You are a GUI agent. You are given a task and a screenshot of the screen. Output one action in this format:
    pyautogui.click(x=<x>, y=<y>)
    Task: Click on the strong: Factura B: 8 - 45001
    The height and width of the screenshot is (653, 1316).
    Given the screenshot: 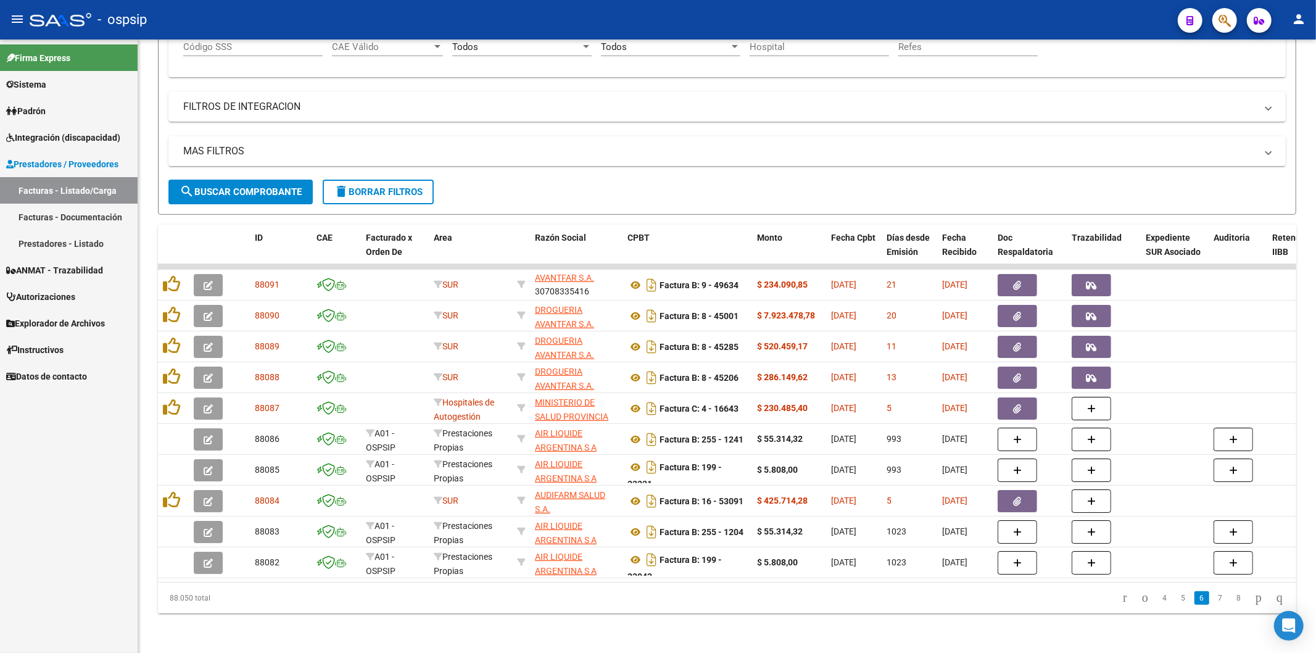 What is the action you would take?
    pyautogui.click(x=699, y=316)
    